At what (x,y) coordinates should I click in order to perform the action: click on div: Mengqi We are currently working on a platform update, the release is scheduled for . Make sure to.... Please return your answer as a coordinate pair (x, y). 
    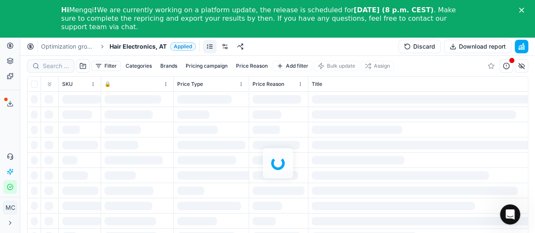
    Looking at the image, I should click on (261, 19).